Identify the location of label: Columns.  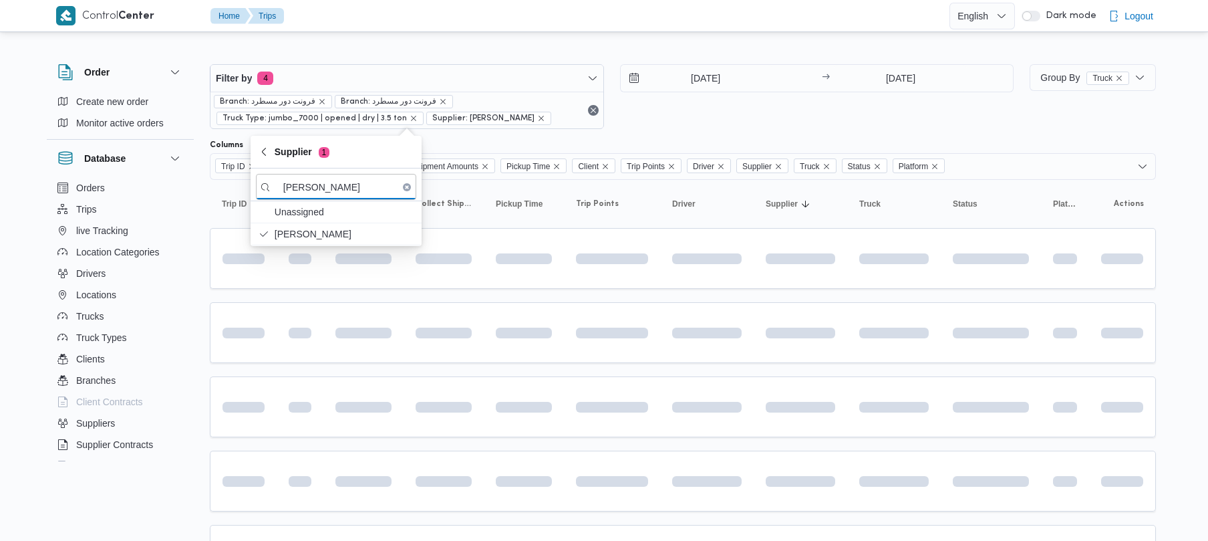
(227, 145).